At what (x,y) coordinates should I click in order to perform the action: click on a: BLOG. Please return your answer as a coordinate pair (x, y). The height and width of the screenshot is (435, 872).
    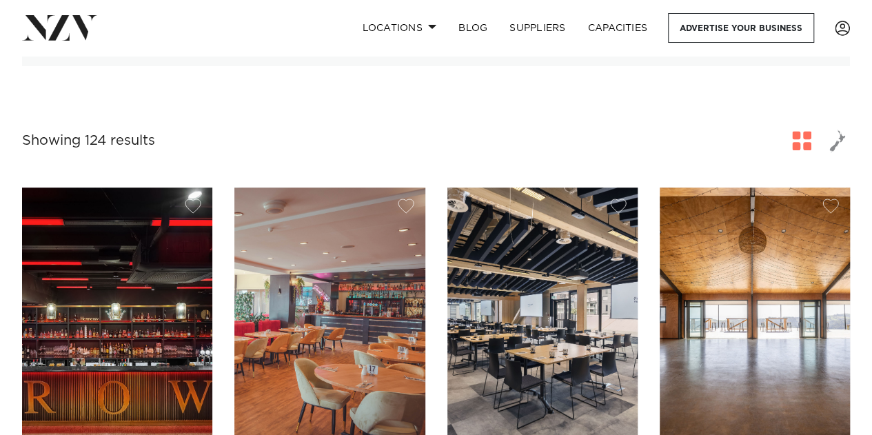
    Looking at the image, I should click on (473, 28).